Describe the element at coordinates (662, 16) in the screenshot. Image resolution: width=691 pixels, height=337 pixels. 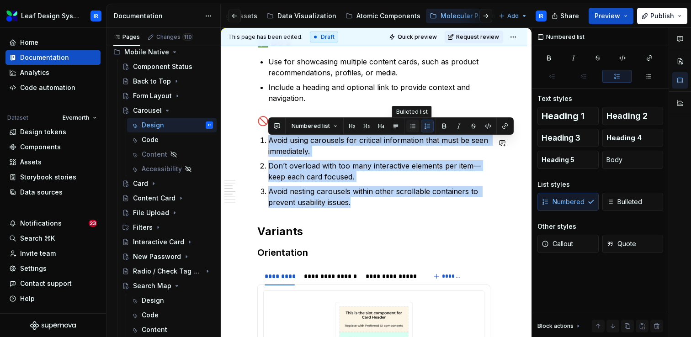
I see `button: Publish` at that location.